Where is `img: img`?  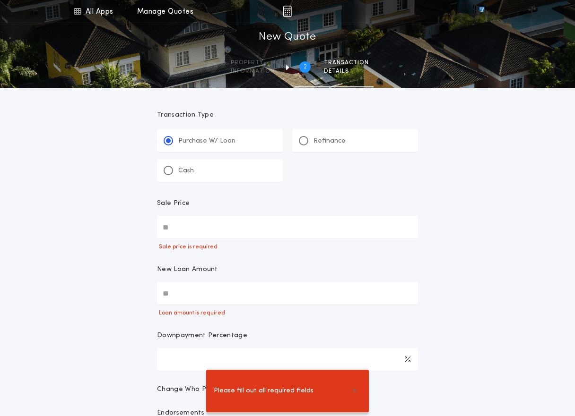 img: img is located at coordinates (287, 11).